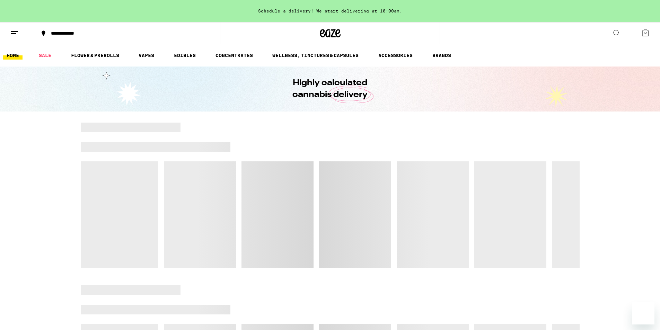 The image size is (660, 330). I want to click on a: HOME, so click(13, 55).